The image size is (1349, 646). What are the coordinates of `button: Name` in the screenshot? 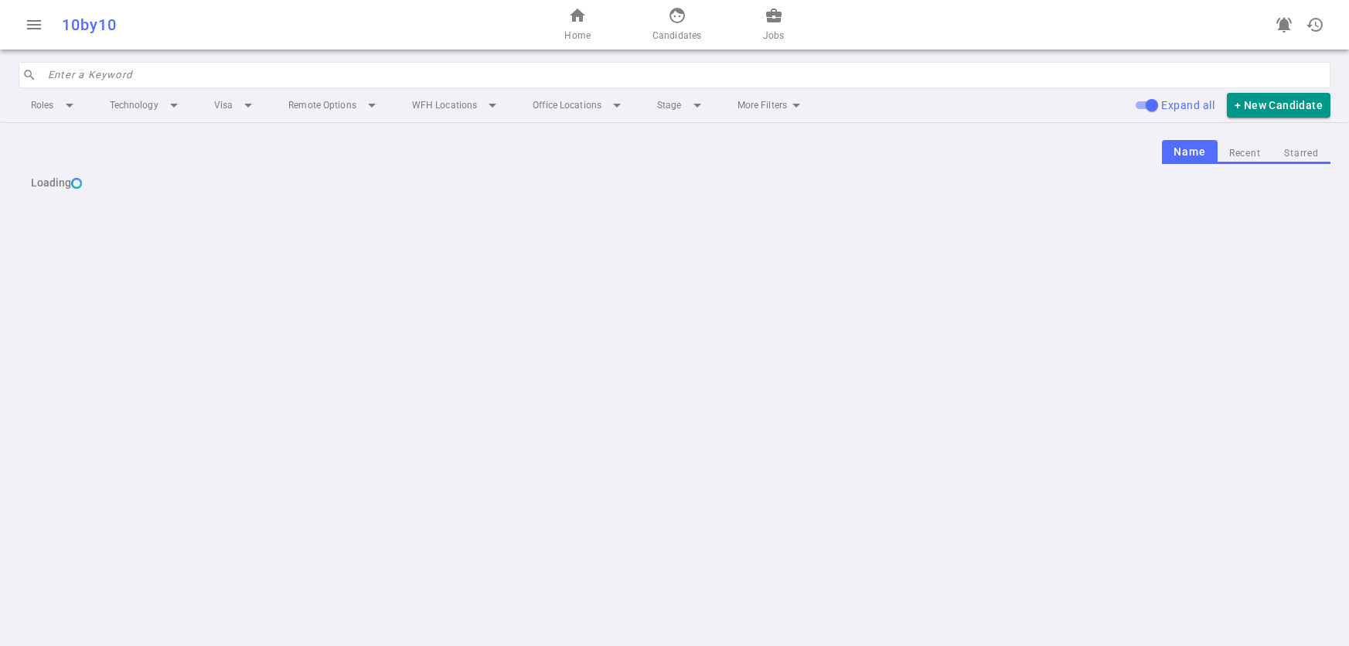 It's located at (1189, 152).